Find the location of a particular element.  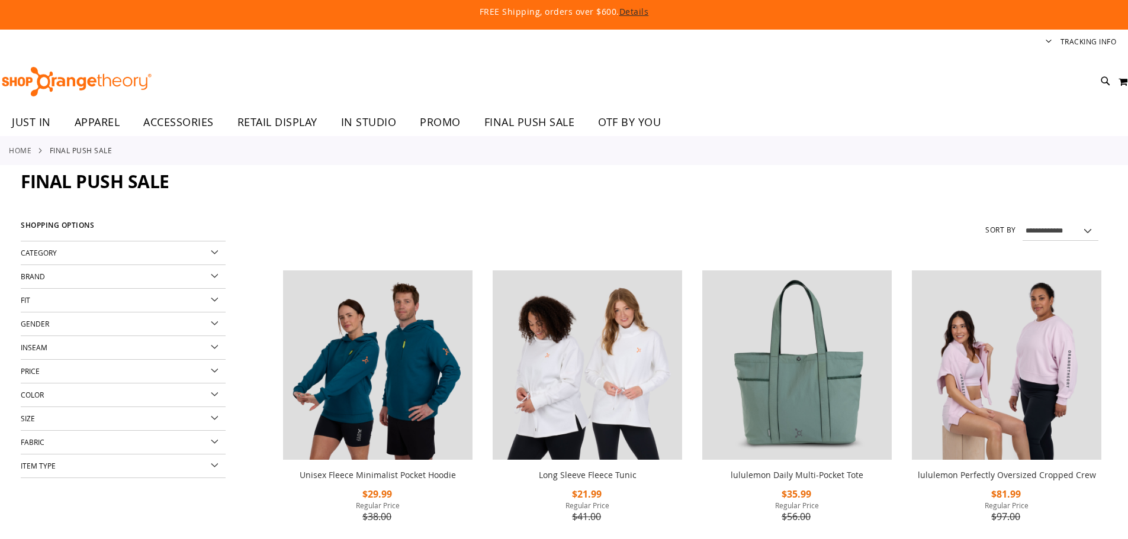

a: ACCESSORIES is located at coordinates (178, 123).